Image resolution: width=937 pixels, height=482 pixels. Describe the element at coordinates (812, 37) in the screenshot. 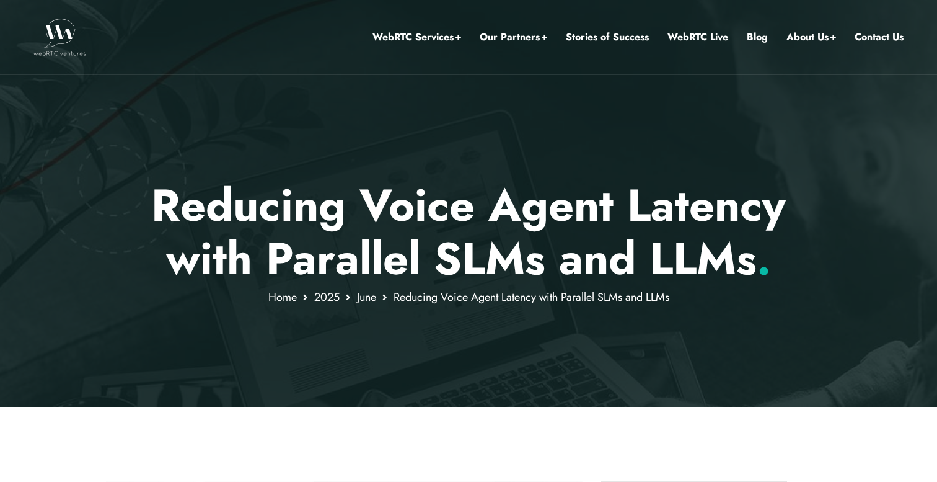

I see `a: About Us` at that location.